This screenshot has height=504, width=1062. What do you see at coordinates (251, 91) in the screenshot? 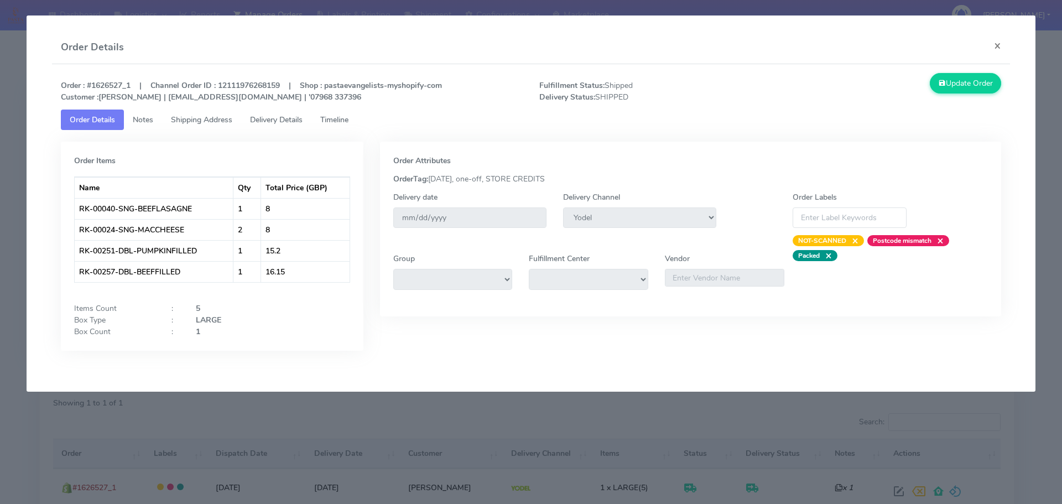
I see `strong: Order : #1626527_1 | Channel Order ID : 12111976268159 | Shop : pastaevangelists-myshopify-com [P...` at bounding box center [251, 91].